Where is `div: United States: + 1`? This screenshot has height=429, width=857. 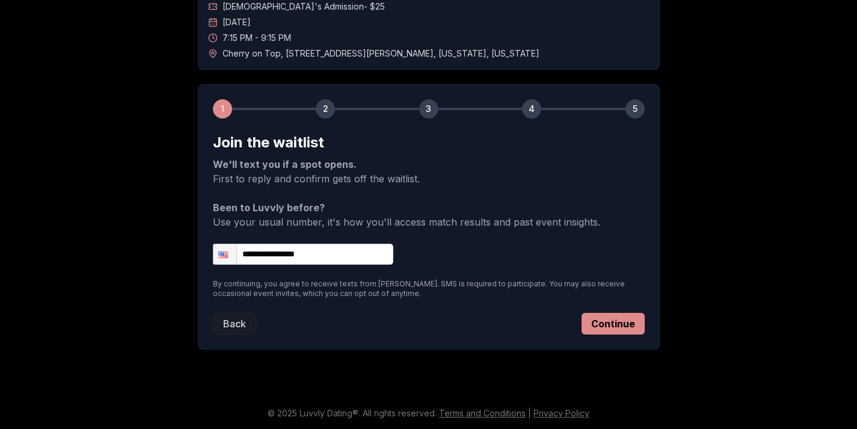
div: United States: + 1 is located at coordinates (225, 254).